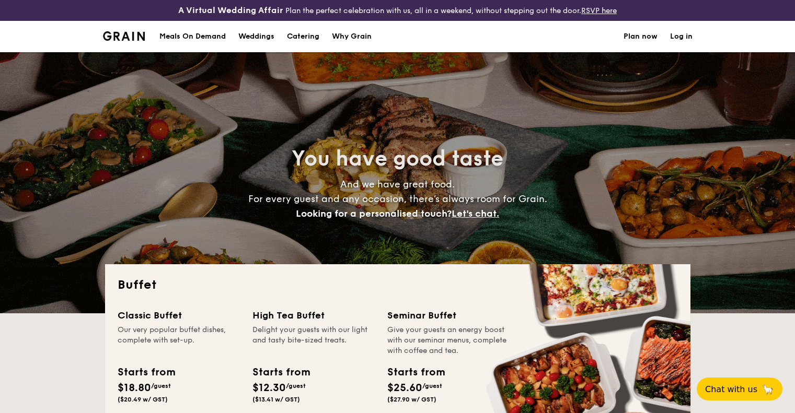 The image size is (795, 413). What do you see at coordinates (303, 37) in the screenshot?
I see `h1: Catering` at bounding box center [303, 37].